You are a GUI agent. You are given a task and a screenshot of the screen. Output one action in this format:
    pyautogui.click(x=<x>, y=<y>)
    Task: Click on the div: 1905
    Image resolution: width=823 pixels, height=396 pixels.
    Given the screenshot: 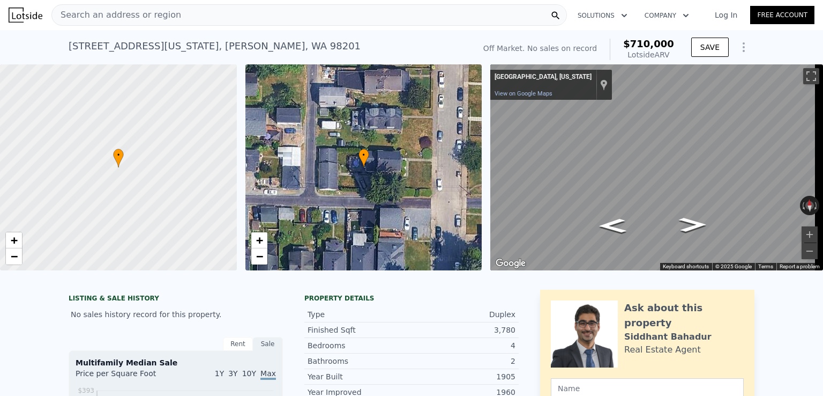 What is the action you would take?
    pyautogui.click(x=464, y=376)
    